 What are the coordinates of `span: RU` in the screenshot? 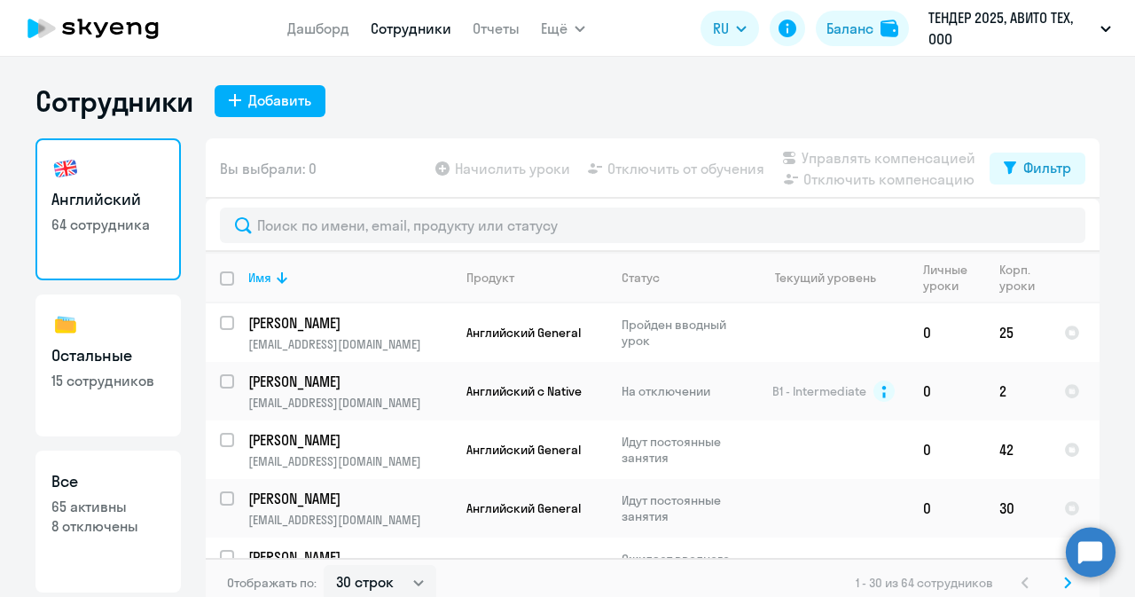 It's located at (721, 28).